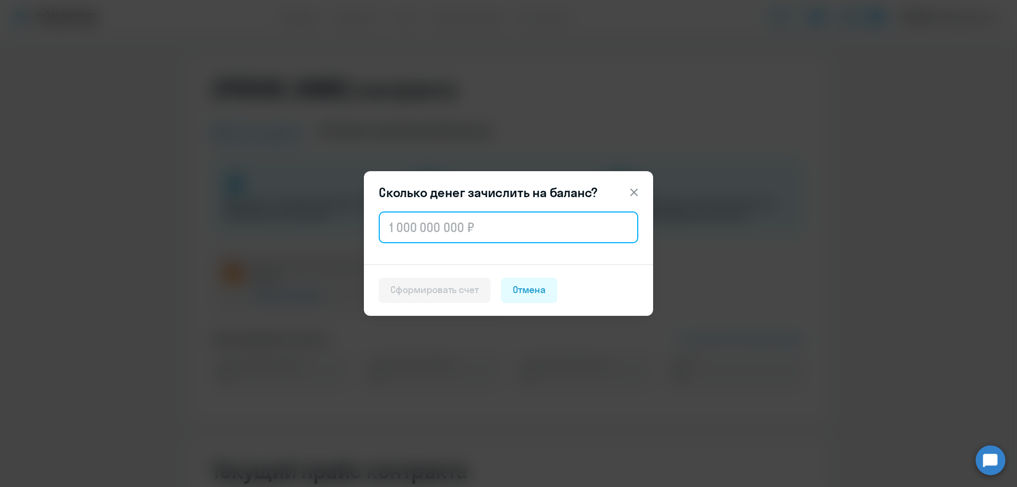  I want to click on header: Сколько денег зачислить на баланс?, so click(508, 192).